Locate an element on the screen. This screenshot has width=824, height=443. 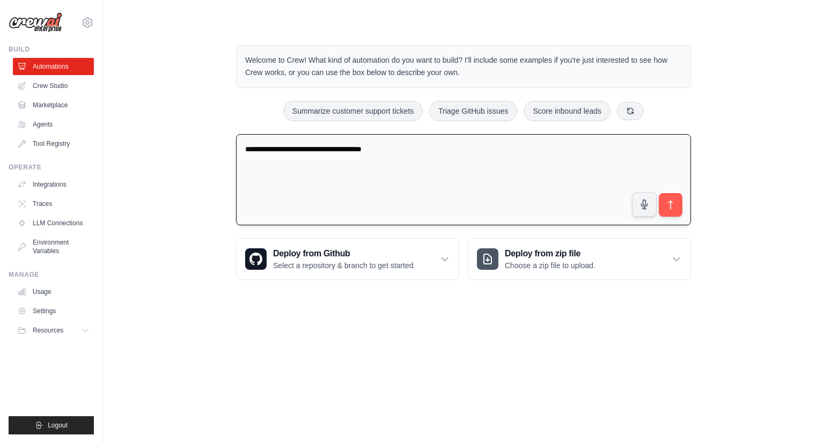
a: Agents is located at coordinates (53, 125).